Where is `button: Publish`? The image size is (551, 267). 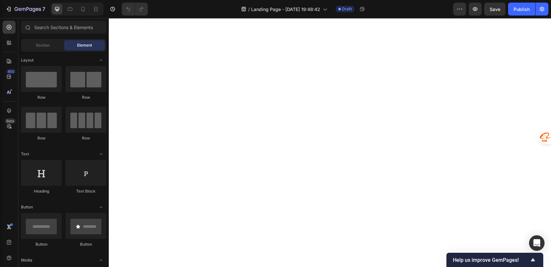
button: Publish is located at coordinates (522, 9).